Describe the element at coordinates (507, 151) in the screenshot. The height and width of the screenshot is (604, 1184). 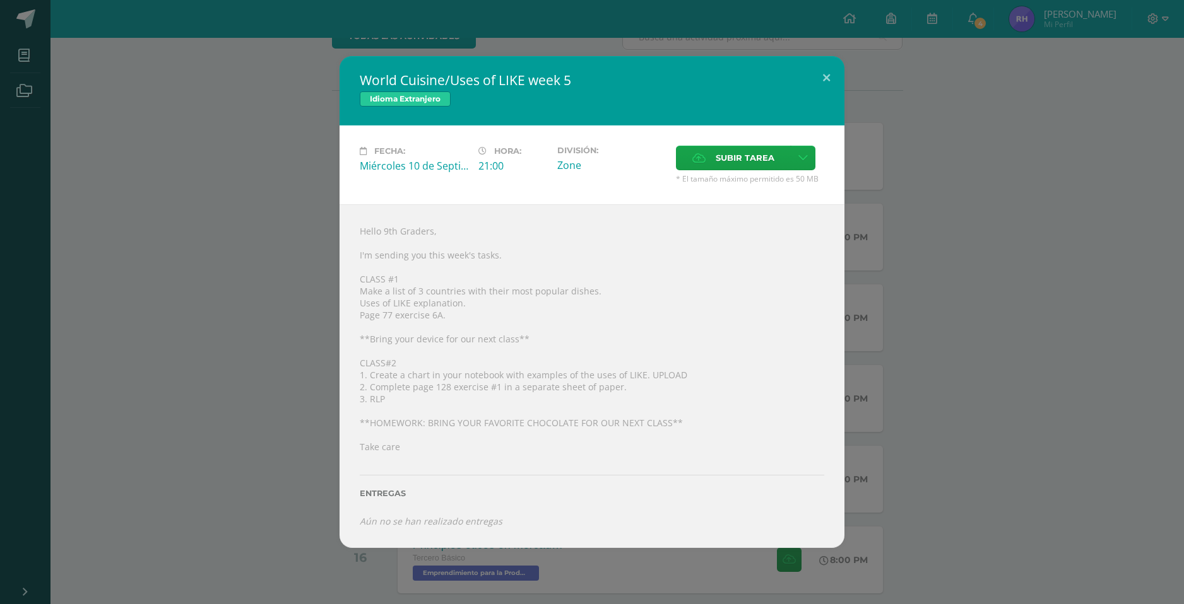
I see `span: Hora:` at that location.